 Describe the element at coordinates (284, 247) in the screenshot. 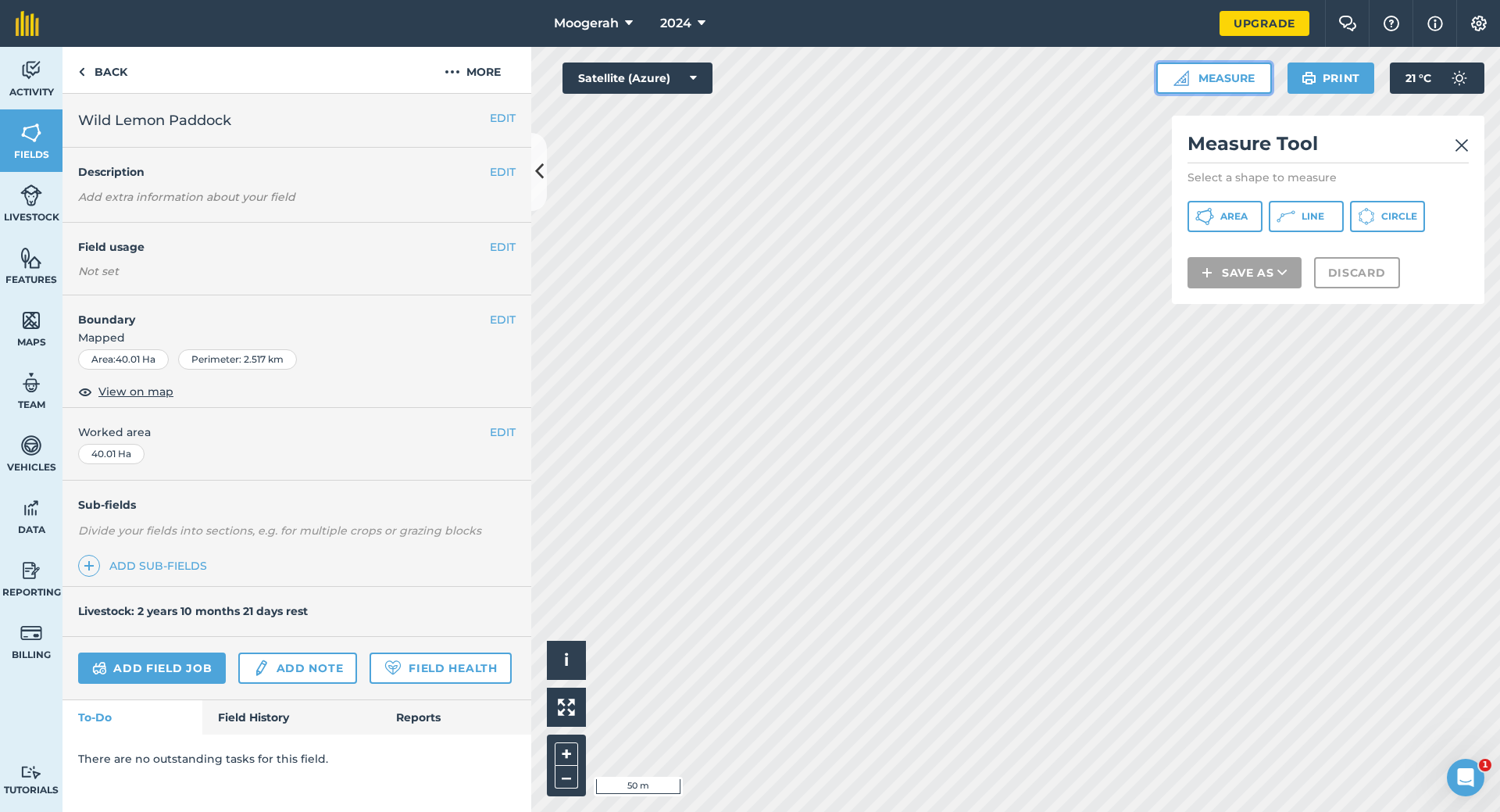

I see `h4: Field usage` at that location.